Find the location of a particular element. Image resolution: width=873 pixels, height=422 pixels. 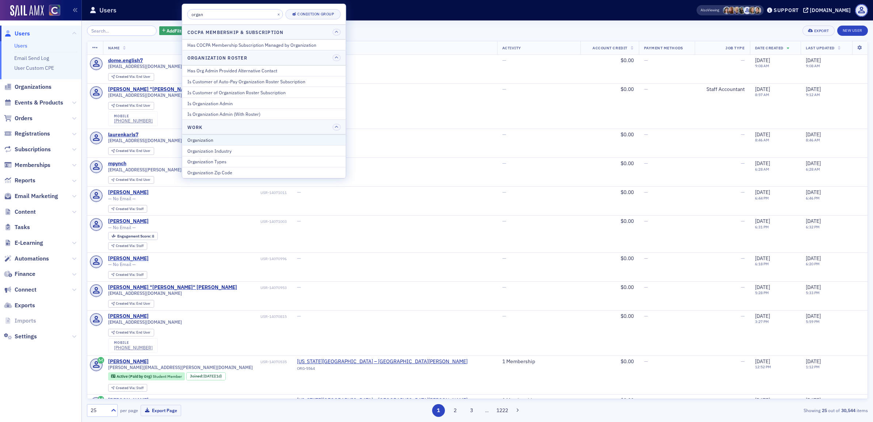

button: Is Organization Admin is located at coordinates (264, 103).